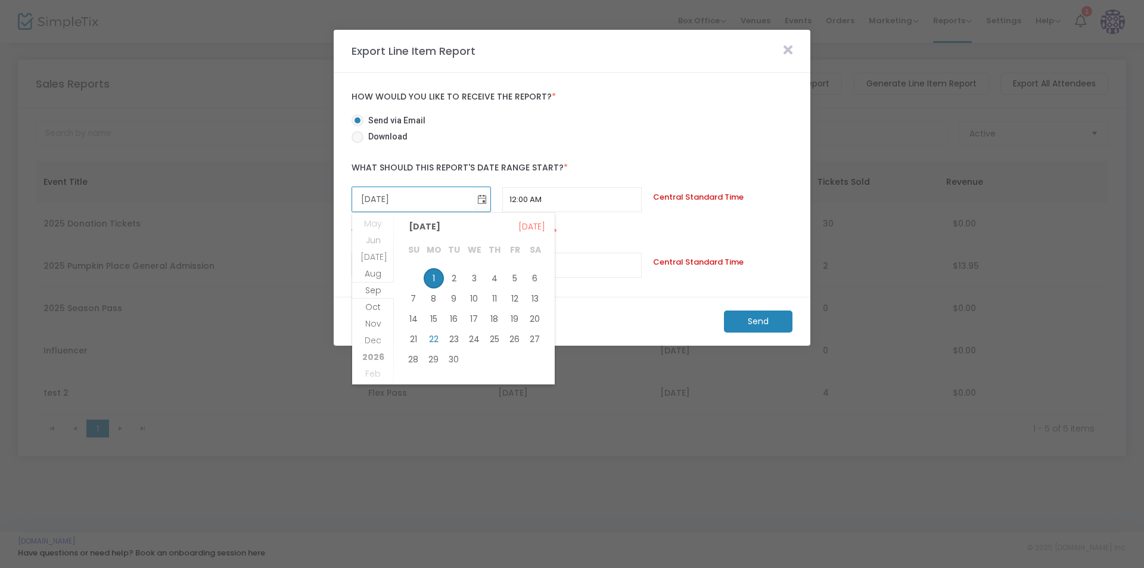 Image resolution: width=1144 pixels, height=568 pixels. Describe the element at coordinates (413, 339) in the screenshot. I see `td: Sunday, September 21, 2025` at that location.